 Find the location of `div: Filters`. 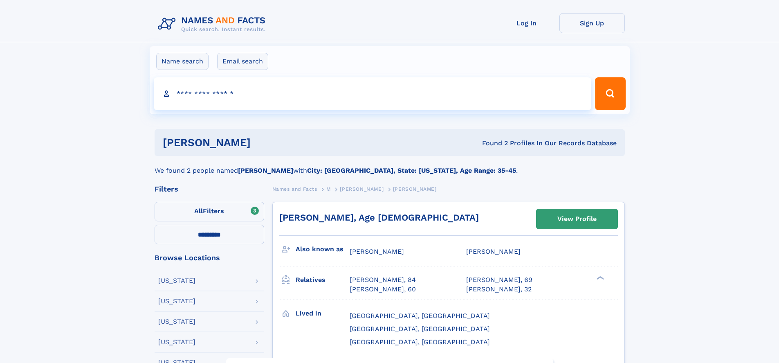

div: Filters is located at coordinates (209, 189).